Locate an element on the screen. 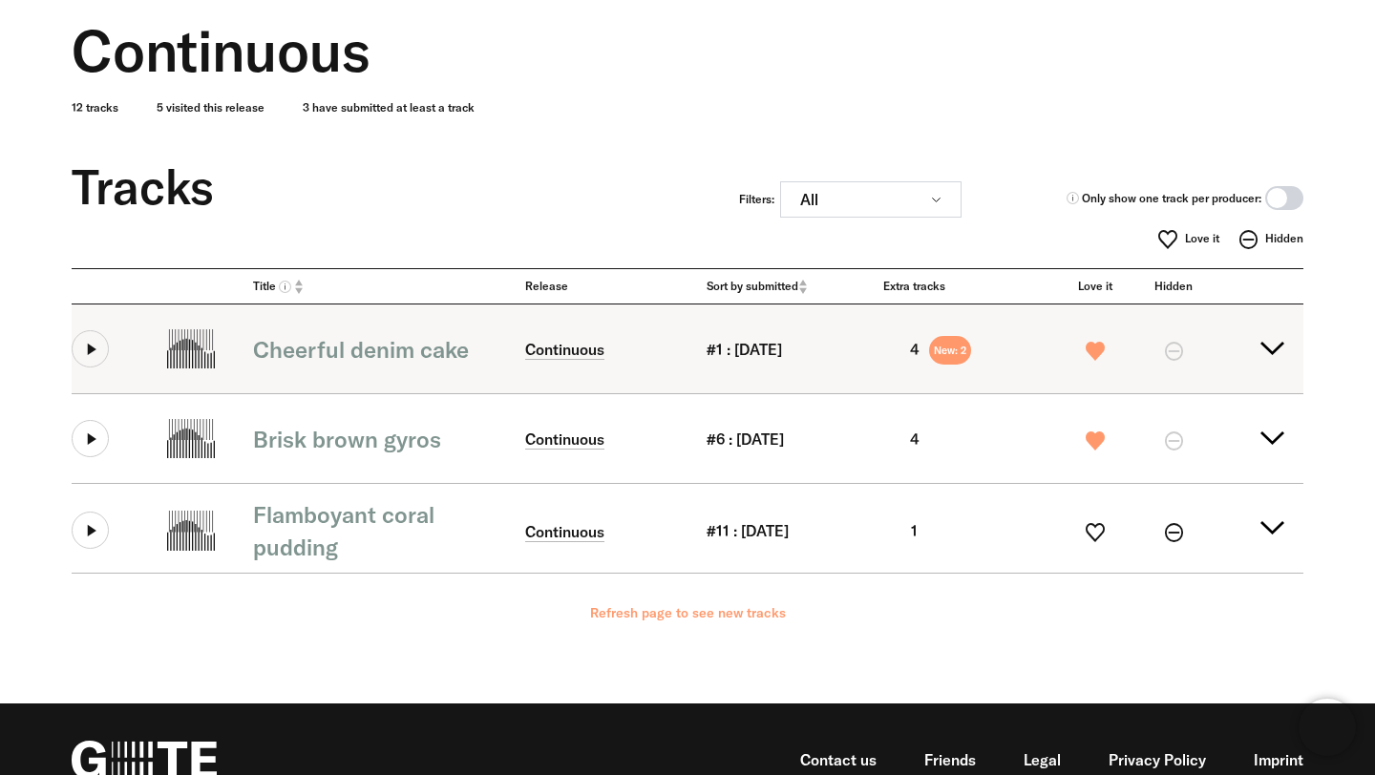 This screenshot has width=1375, height=775. span: Title is located at coordinates (264, 286).